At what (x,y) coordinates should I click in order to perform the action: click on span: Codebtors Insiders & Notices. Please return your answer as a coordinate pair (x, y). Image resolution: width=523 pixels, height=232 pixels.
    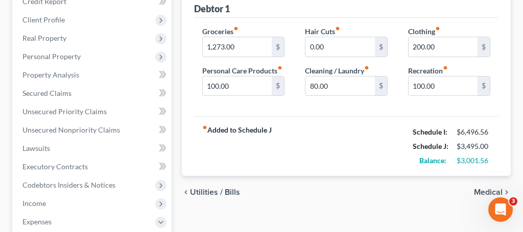
    Looking at the image, I should click on (69, 185).